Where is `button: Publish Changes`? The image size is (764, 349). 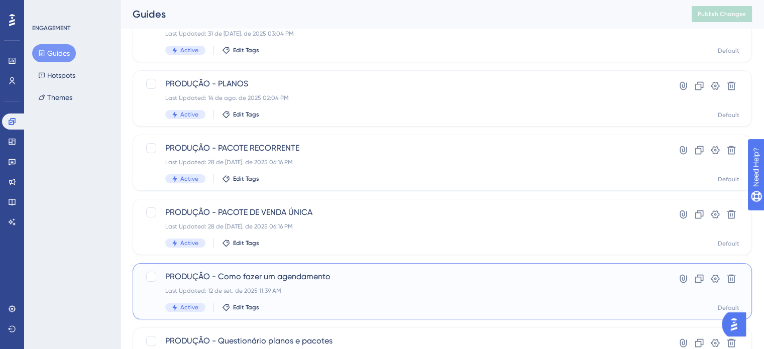 button: Publish Changes is located at coordinates (721, 14).